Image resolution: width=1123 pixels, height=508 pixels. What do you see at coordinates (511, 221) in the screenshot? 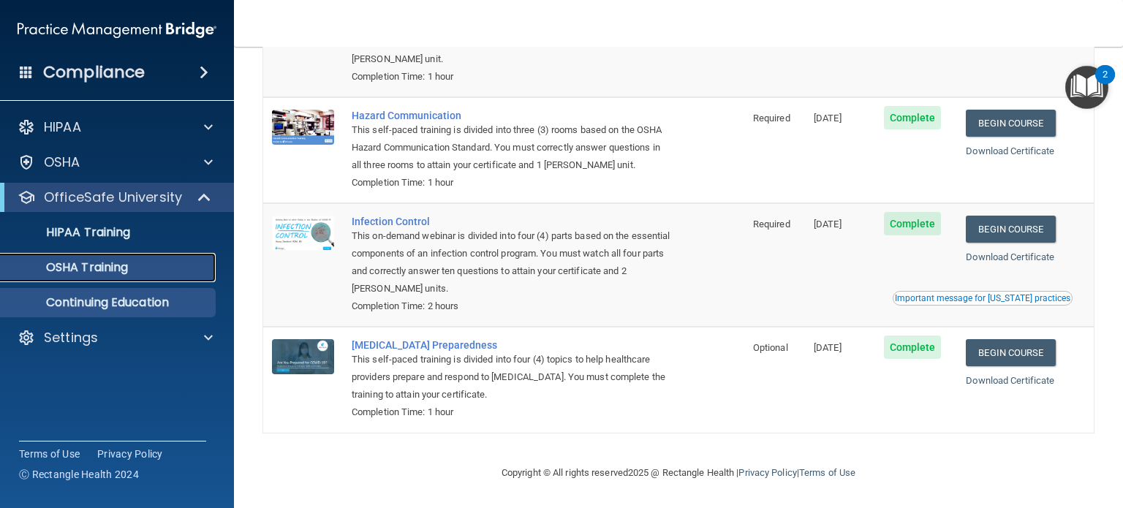
I see `a: Infection Control` at bounding box center [511, 221].